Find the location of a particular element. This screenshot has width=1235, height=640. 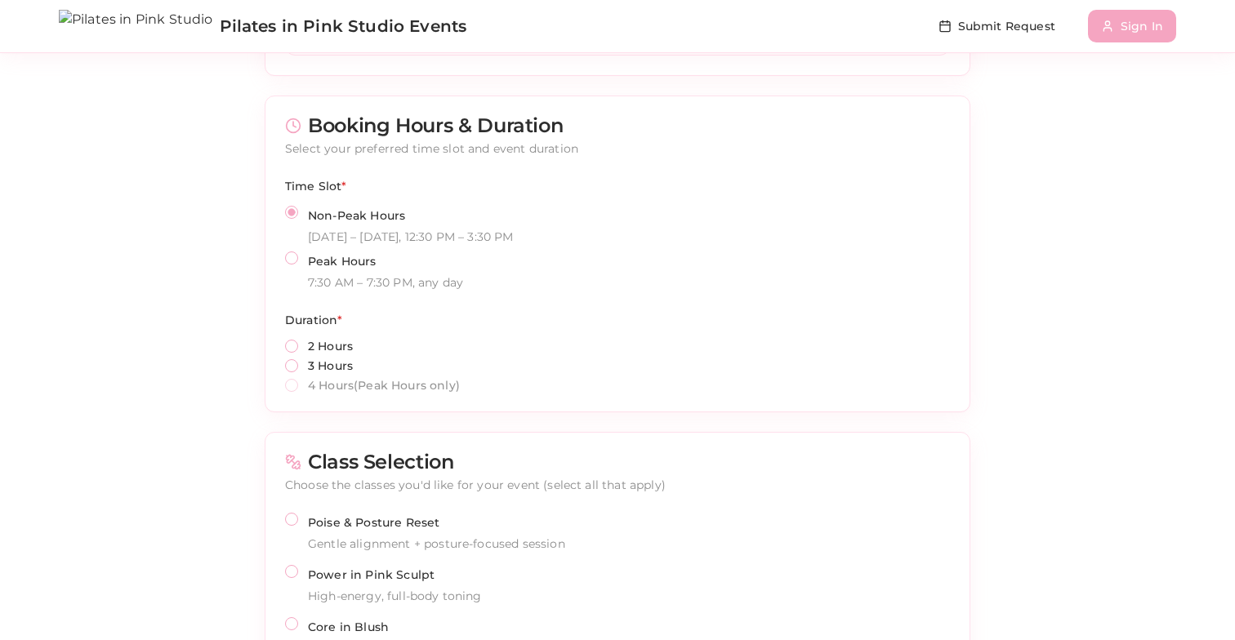

p: 7:30 AM – 7:30 PM, any day is located at coordinates (386, 283).